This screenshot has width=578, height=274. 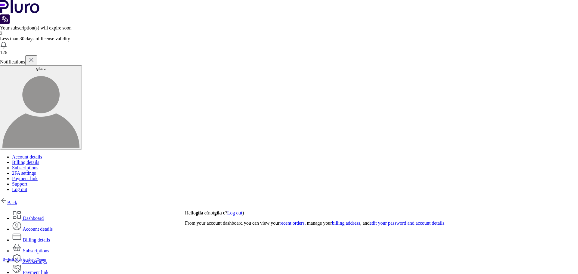 I want to click on a: Support, so click(x=20, y=184).